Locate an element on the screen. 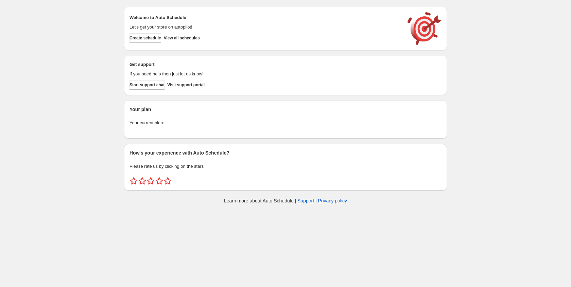  p: Learn more about Auto Schedule | | is located at coordinates (286, 201).